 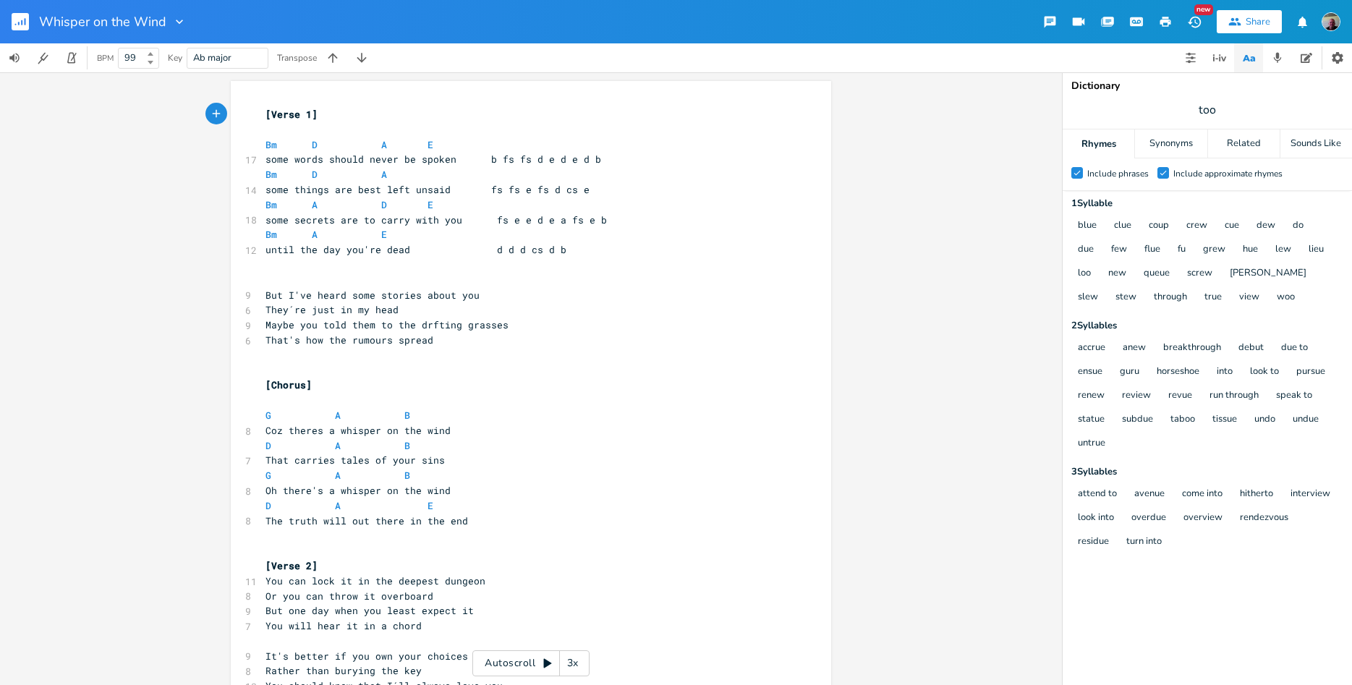 What do you see at coordinates (1283, 250) in the screenshot?
I see `button: lew` at bounding box center [1283, 250].